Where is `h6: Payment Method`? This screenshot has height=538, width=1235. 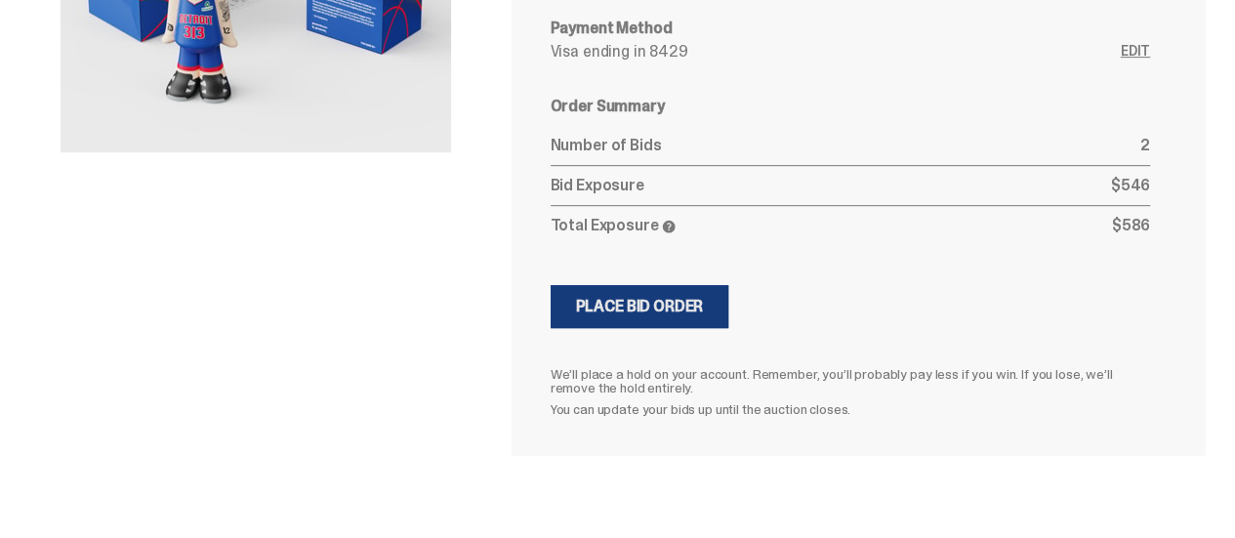
h6: Payment Method is located at coordinates (851, 28).